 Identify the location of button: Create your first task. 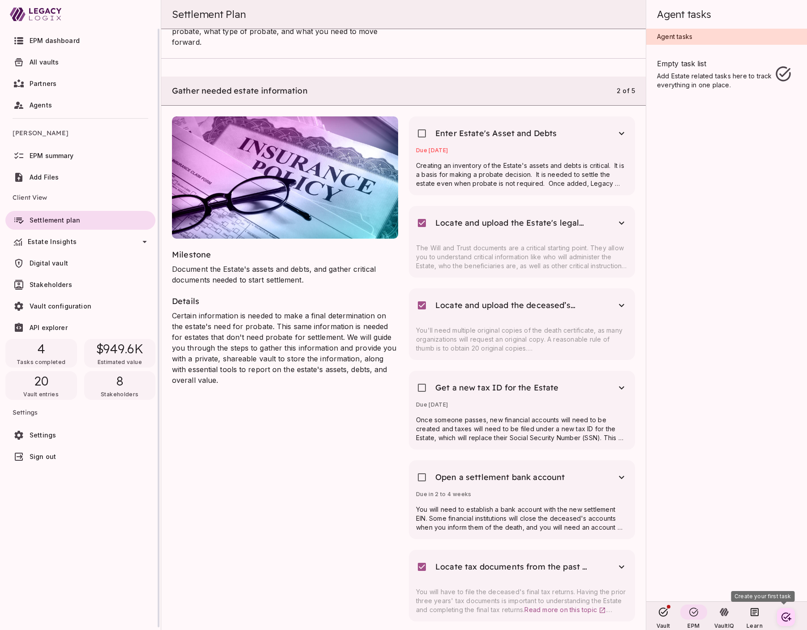
(786, 617).